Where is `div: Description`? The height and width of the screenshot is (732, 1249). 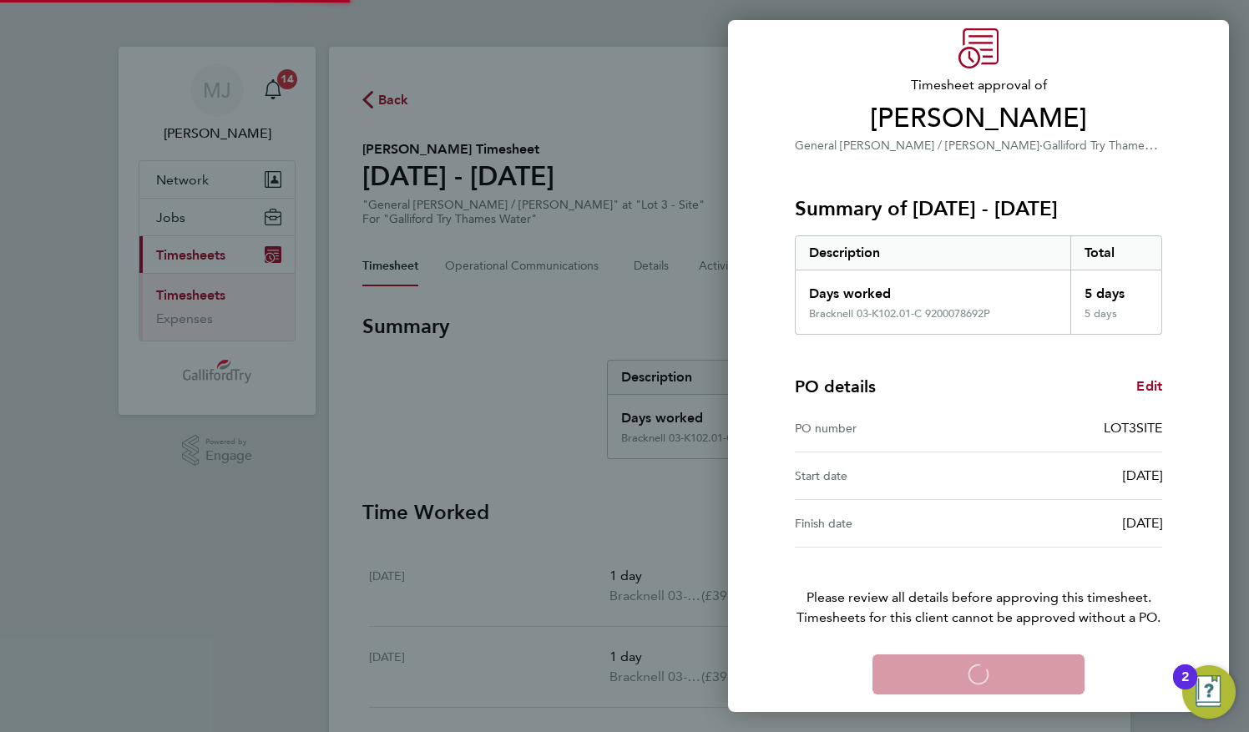 div: Description is located at coordinates (933, 253).